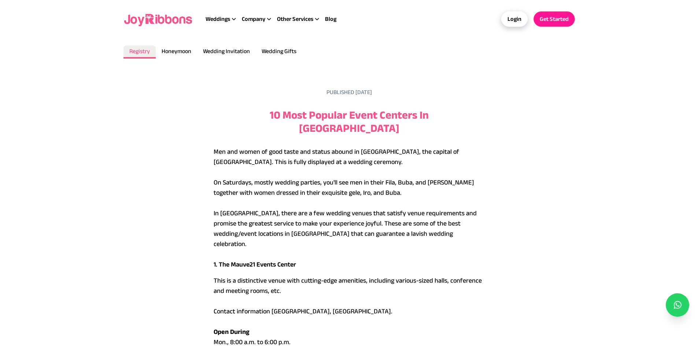  I want to click on div: Other Services, so click(301, 19).